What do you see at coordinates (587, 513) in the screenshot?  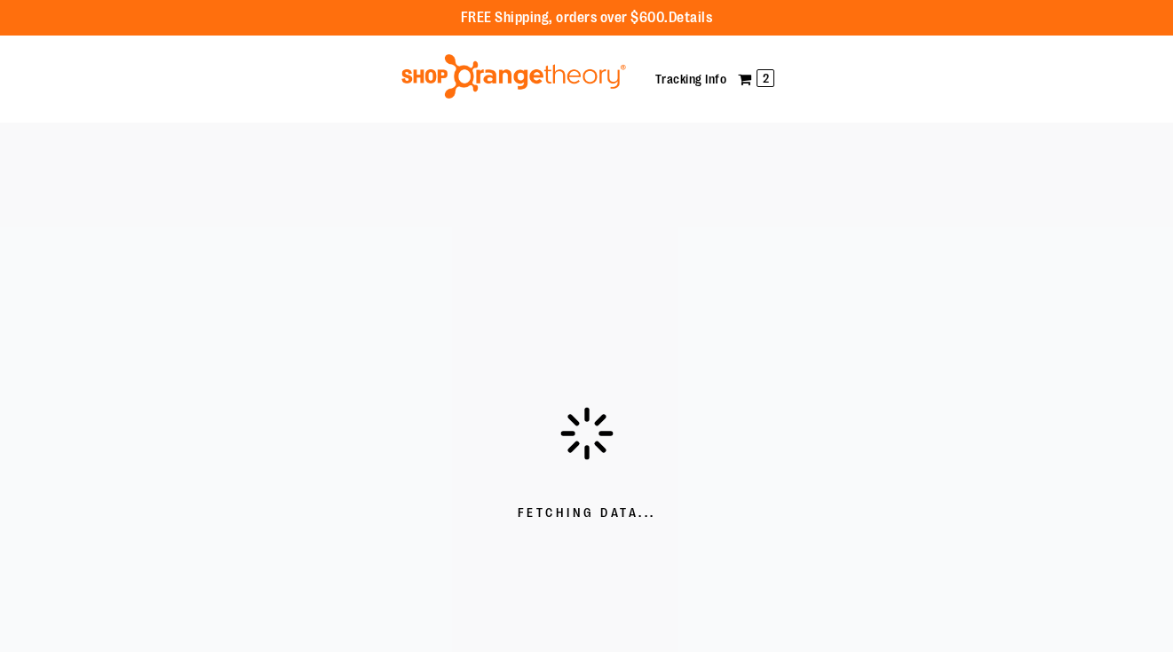 I see `span: Fetching Data...` at bounding box center [587, 513].